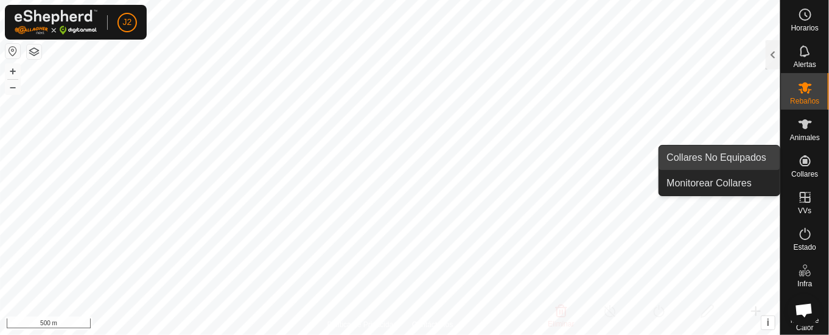 The height and width of the screenshot is (335, 829). Describe the element at coordinates (717, 158) in the screenshot. I see `span: Collares No Equipados` at that location.